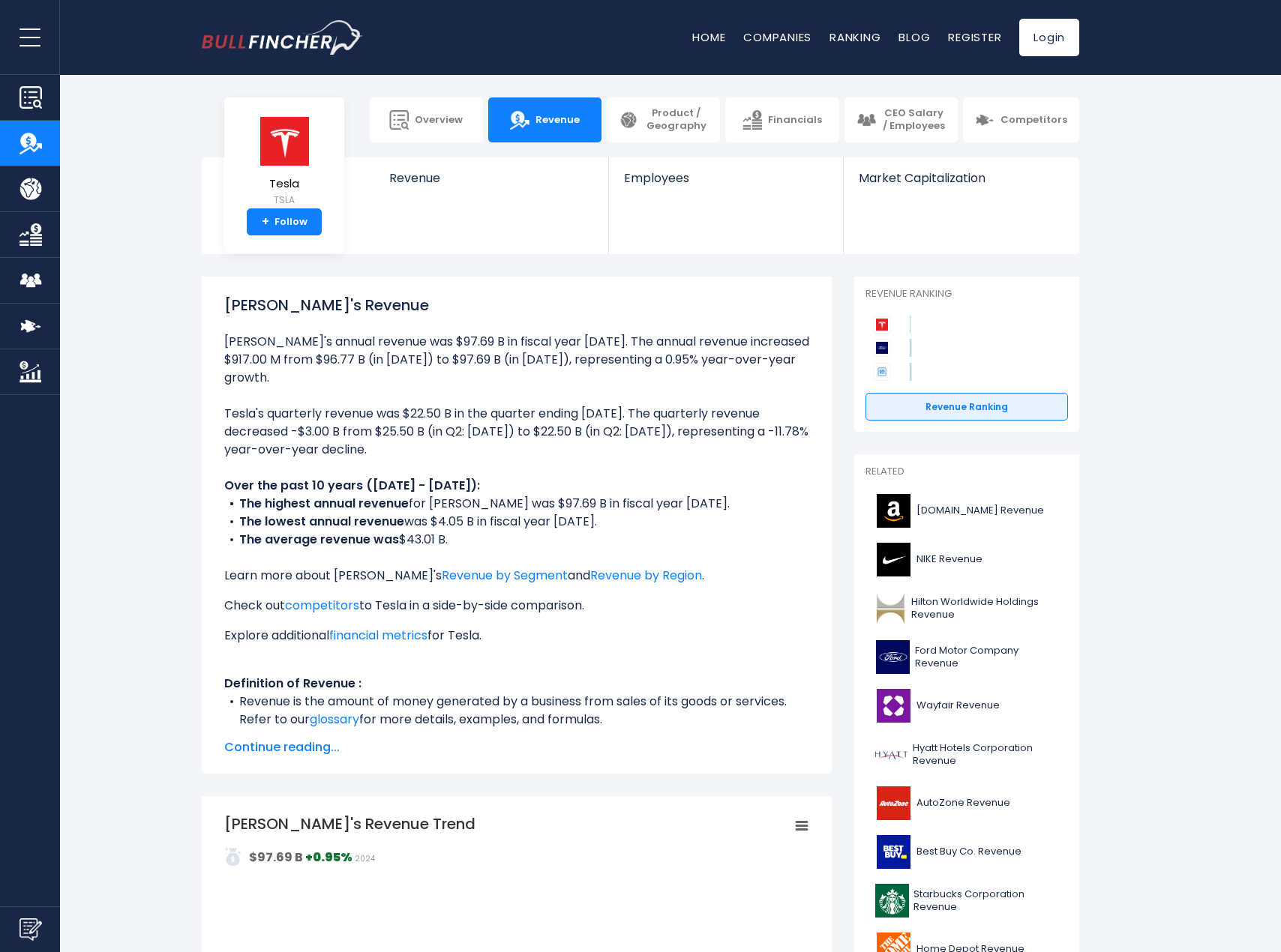 Image resolution: width=1281 pixels, height=952 pixels. I want to click on span: Employees, so click(725, 177).